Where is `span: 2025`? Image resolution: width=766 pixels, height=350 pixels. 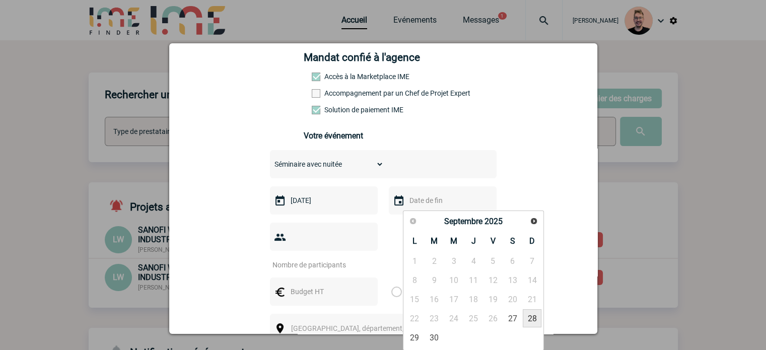 span: 2025 is located at coordinates (494, 221).